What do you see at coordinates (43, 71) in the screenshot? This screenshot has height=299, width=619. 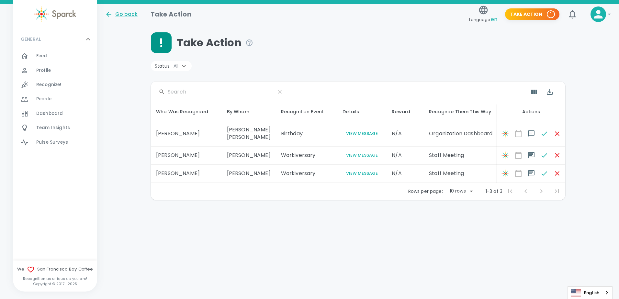 I see `span: Profile` at bounding box center [43, 71].